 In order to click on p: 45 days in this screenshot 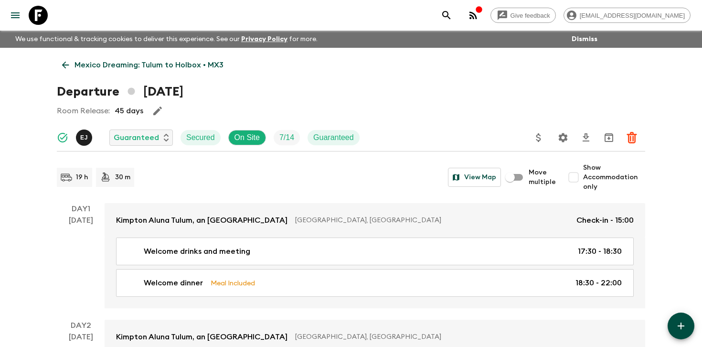, I will do `click(129, 111)`.